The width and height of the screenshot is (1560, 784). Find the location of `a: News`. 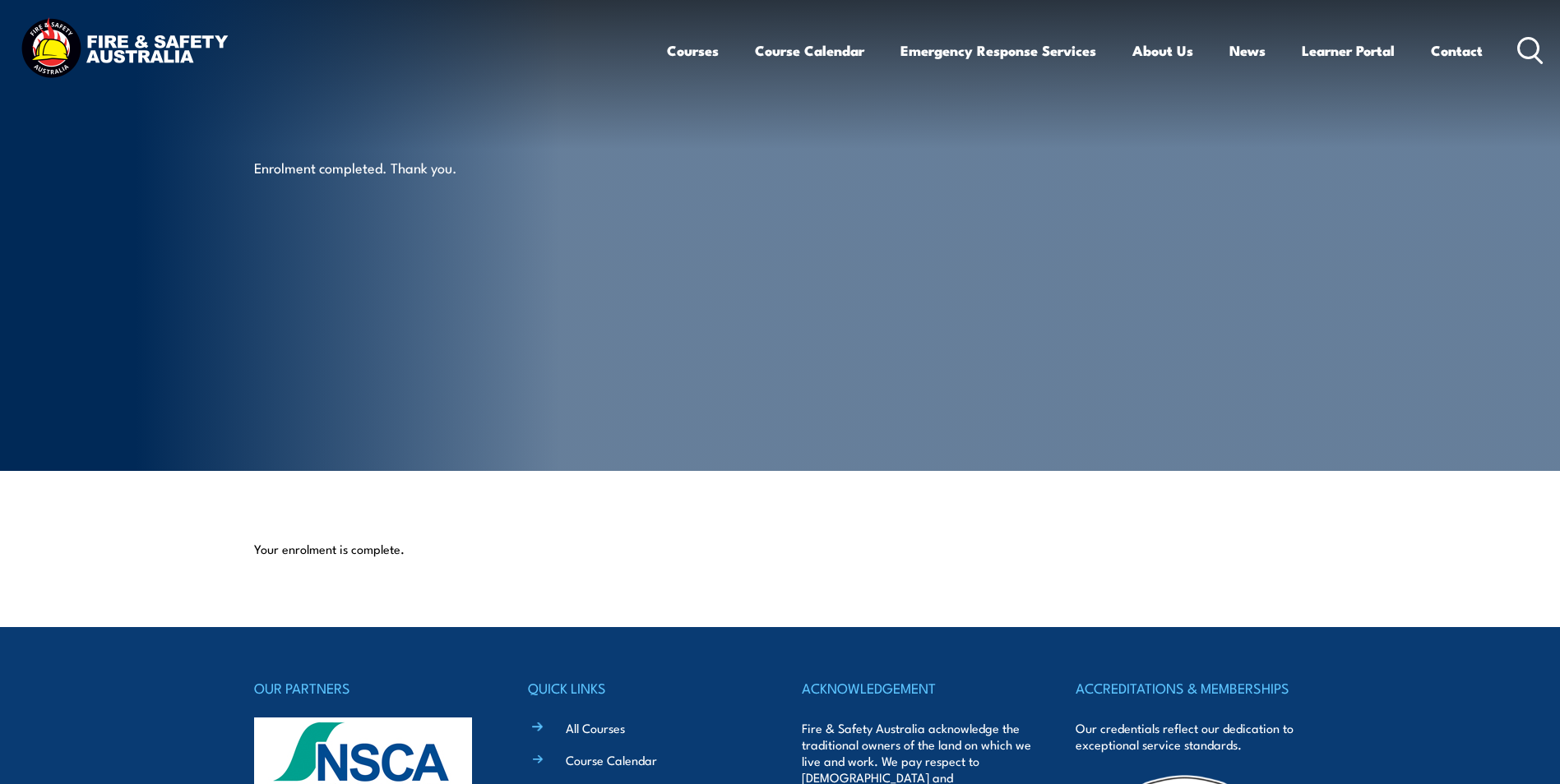

a: News is located at coordinates (1247, 50).